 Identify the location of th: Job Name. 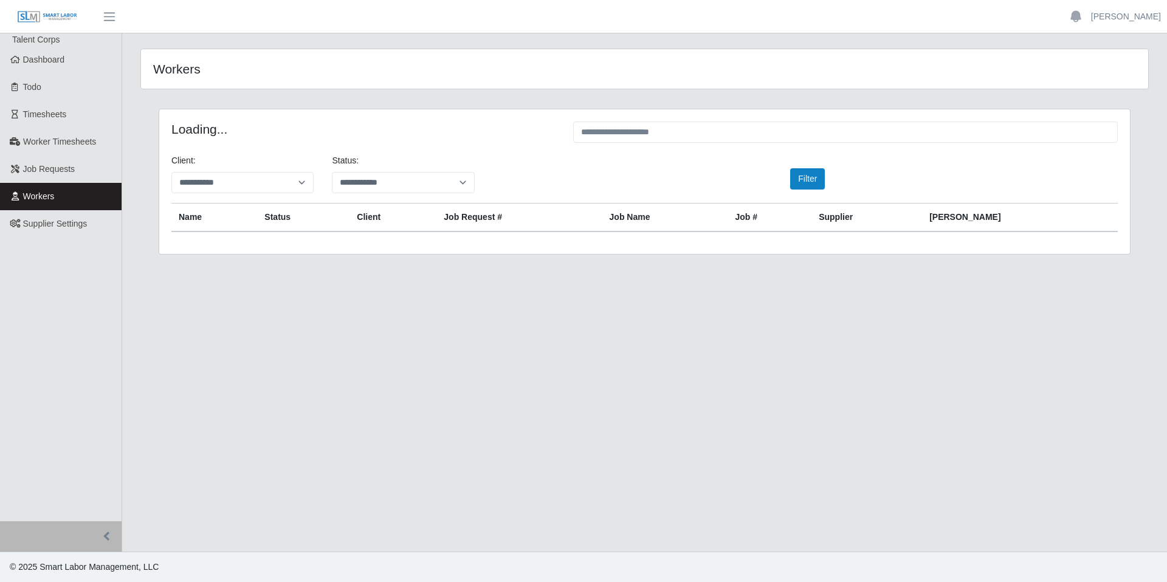
(665, 218).